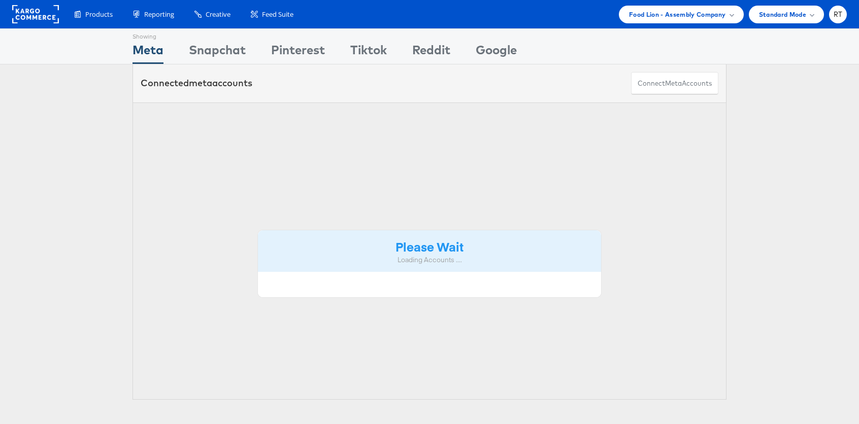  What do you see at coordinates (218, 14) in the screenshot?
I see `span: Creative` at bounding box center [218, 14].